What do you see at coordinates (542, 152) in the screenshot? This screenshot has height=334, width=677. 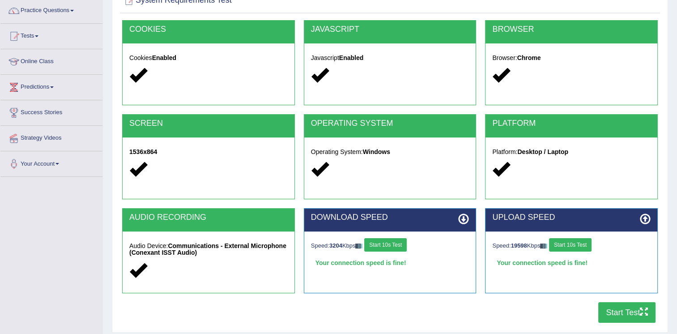 I see `strong: Desktop / Laptop` at bounding box center [542, 152].